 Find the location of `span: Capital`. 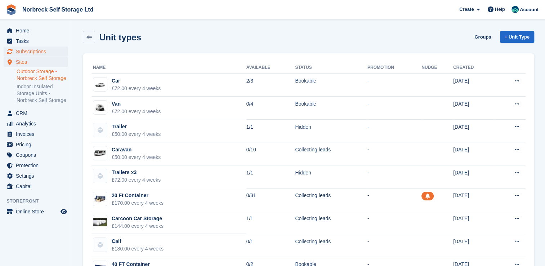

span: Capital is located at coordinates (37, 186).